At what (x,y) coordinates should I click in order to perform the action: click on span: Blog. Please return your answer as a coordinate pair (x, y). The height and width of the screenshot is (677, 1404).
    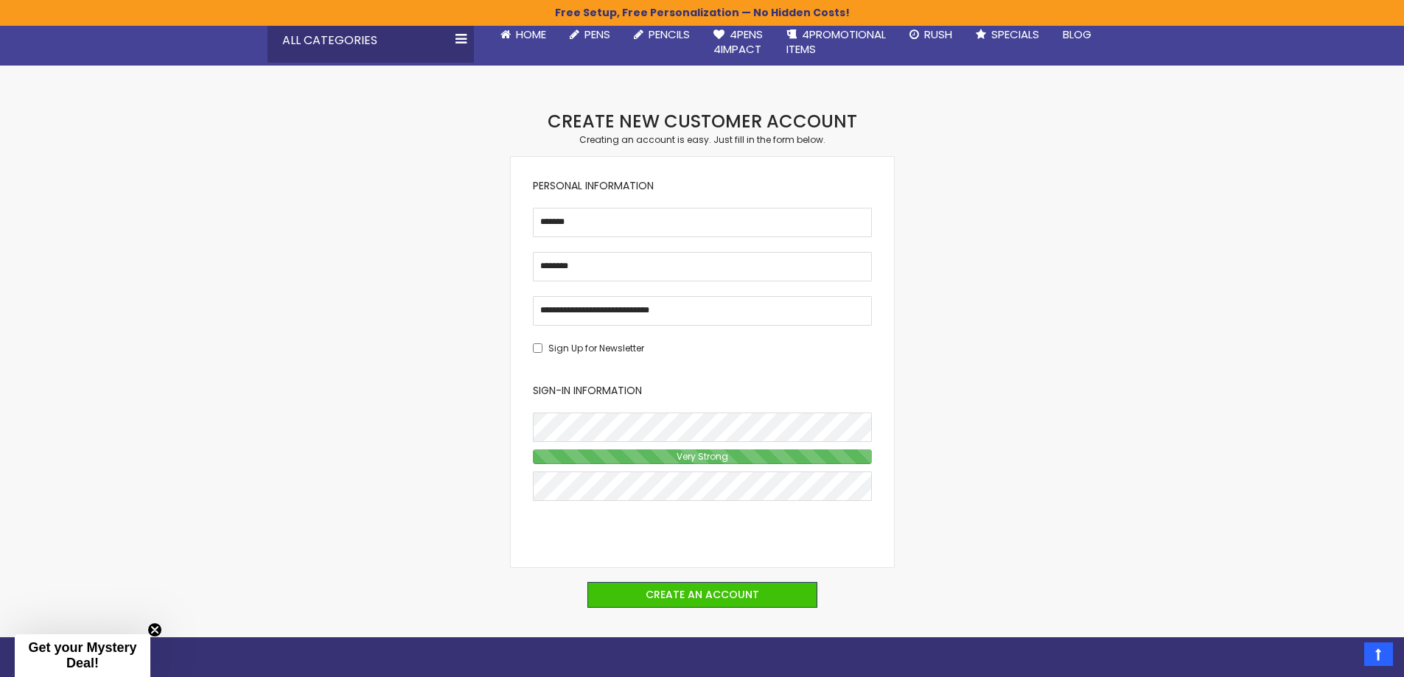
    Looking at the image, I should click on (1077, 34).